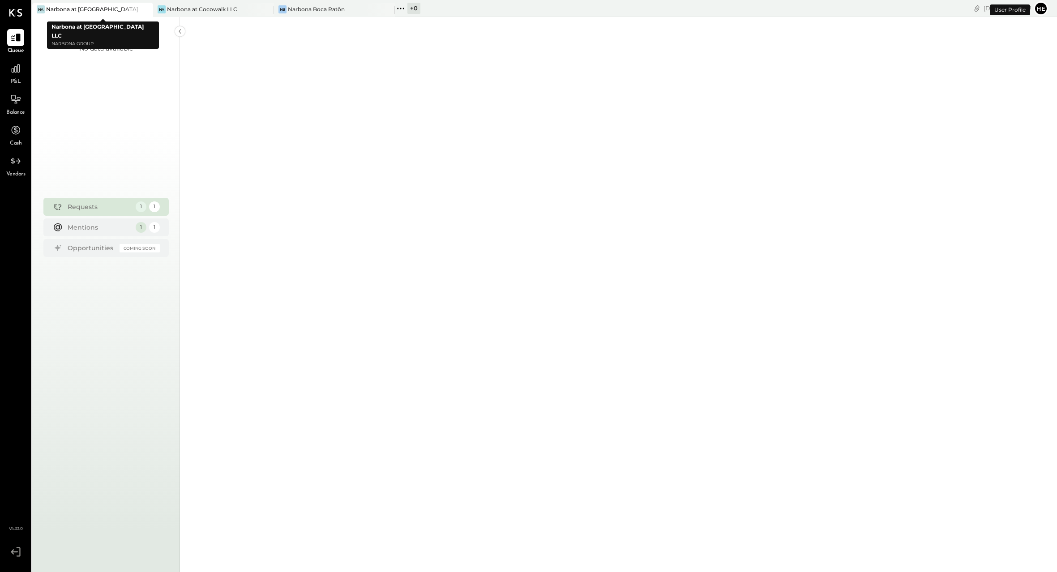 The height and width of the screenshot is (572, 1057). What do you see at coordinates (283, 9) in the screenshot?
I see `div: NB` at bounding box center [283, 9].